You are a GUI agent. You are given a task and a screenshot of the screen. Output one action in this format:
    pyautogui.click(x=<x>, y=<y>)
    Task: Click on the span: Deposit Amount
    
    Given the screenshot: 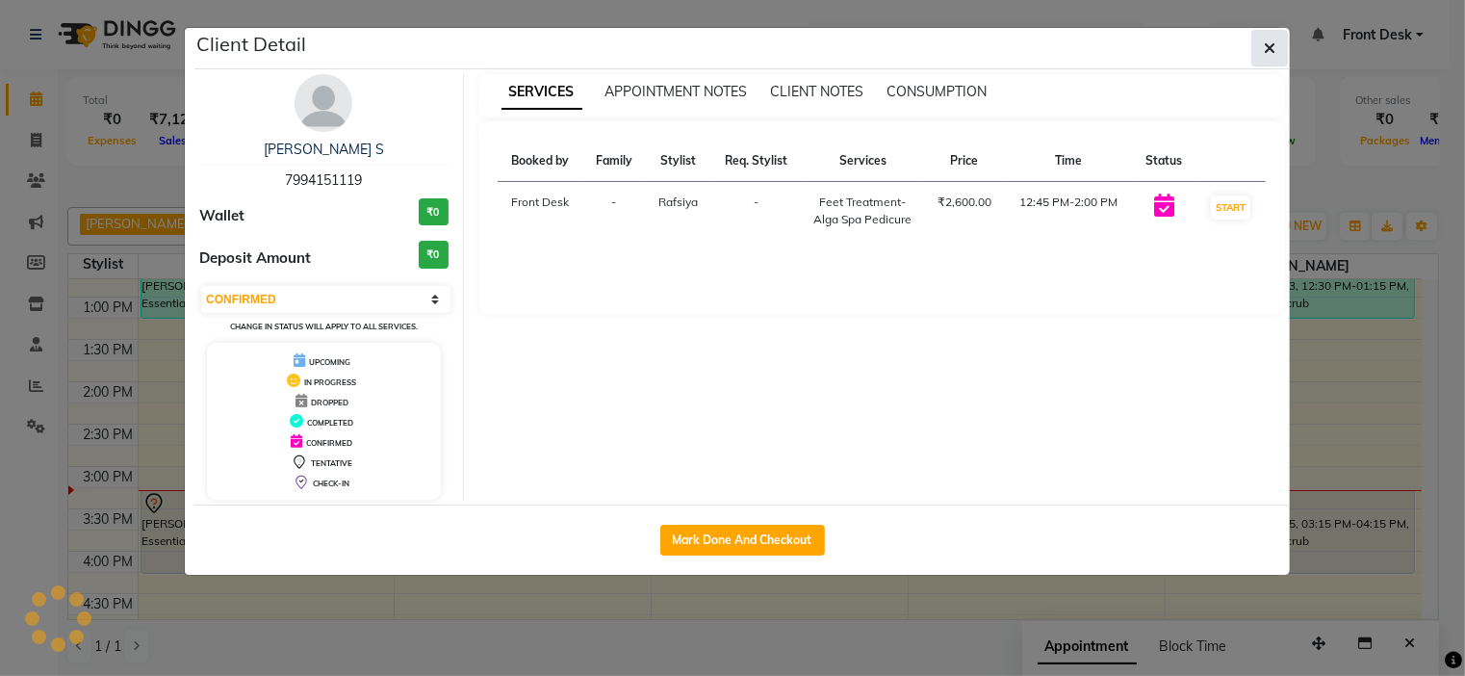 What is the action you would take?
    pyautogui.click(x=255, y=258)
    